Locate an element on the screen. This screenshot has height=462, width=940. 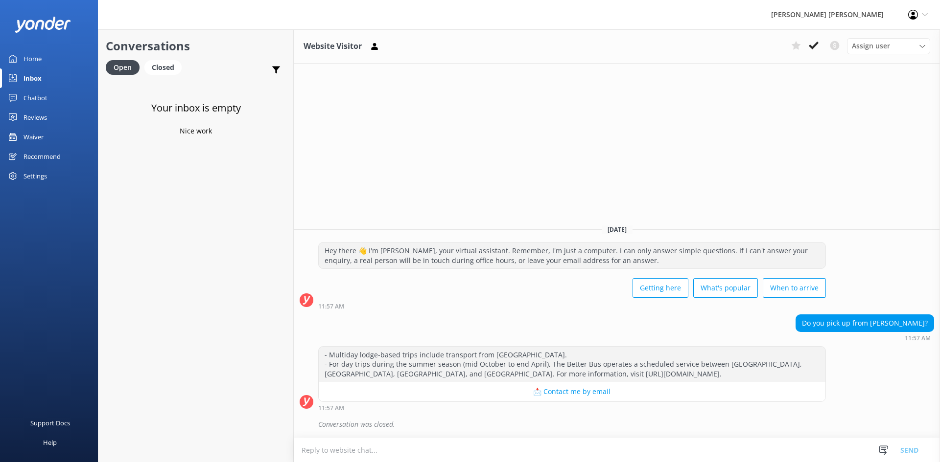
div: Conversation was closed. is located at coordinates (626, 425).